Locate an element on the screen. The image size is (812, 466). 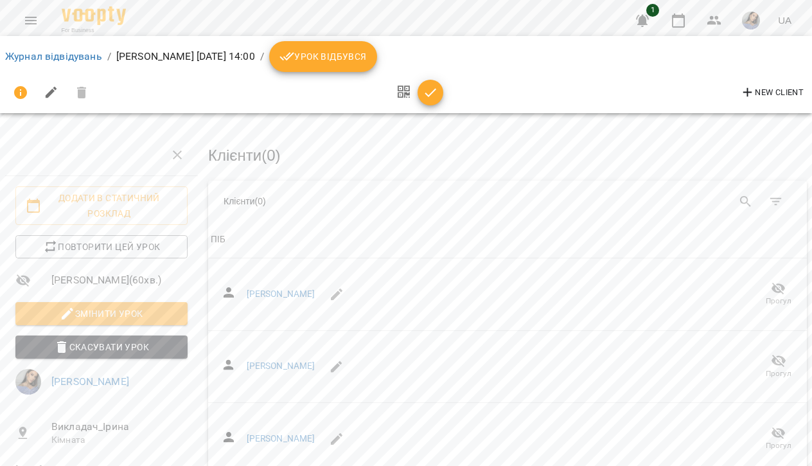
span: New Client is located at coordinates (771, 92).